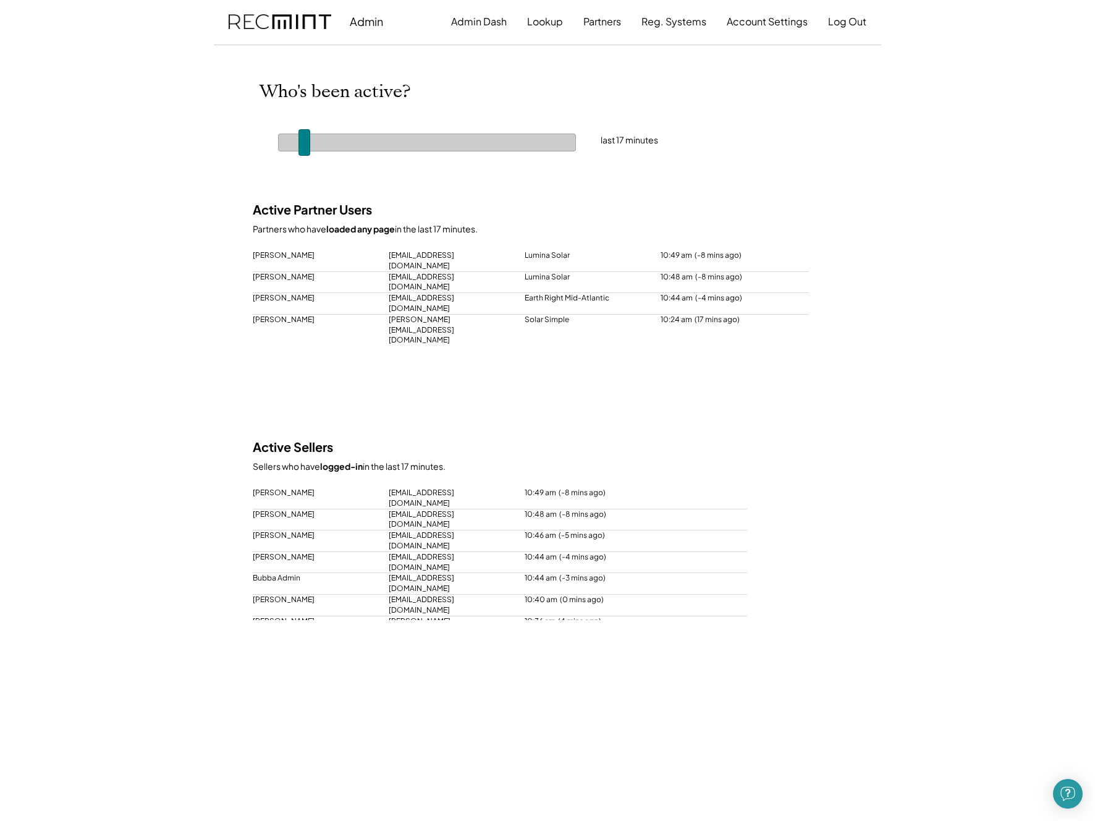 The width and height of the screenshot is (1095, 821). What do you see at coordinates (543, 467) in the screenshot?
I see `div: Sellers who have in the last 17 minutes.` at bounding box center [543, 467].